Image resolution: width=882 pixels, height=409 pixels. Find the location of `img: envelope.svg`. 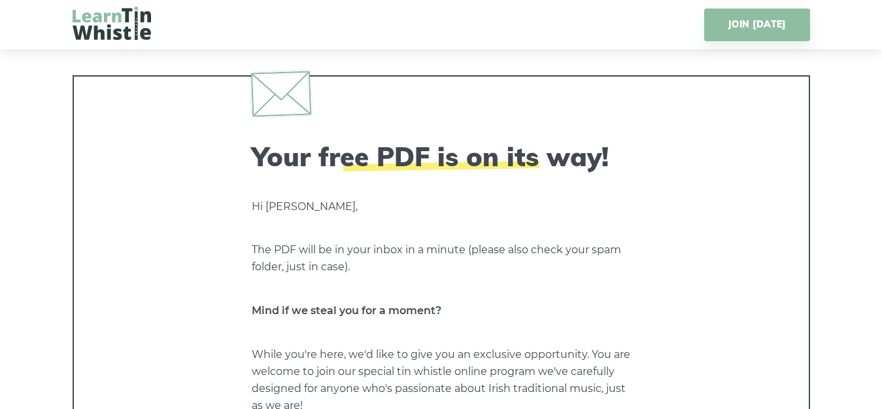

img: envelope.svg is located at coordinates (280, 93).